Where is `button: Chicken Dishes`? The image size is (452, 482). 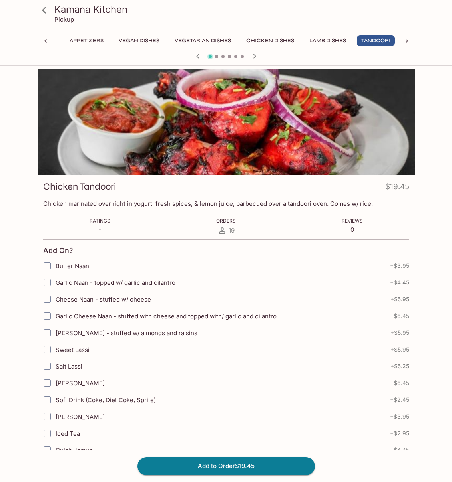
button: Chicken Dishes is located at coordinates (270, 41).